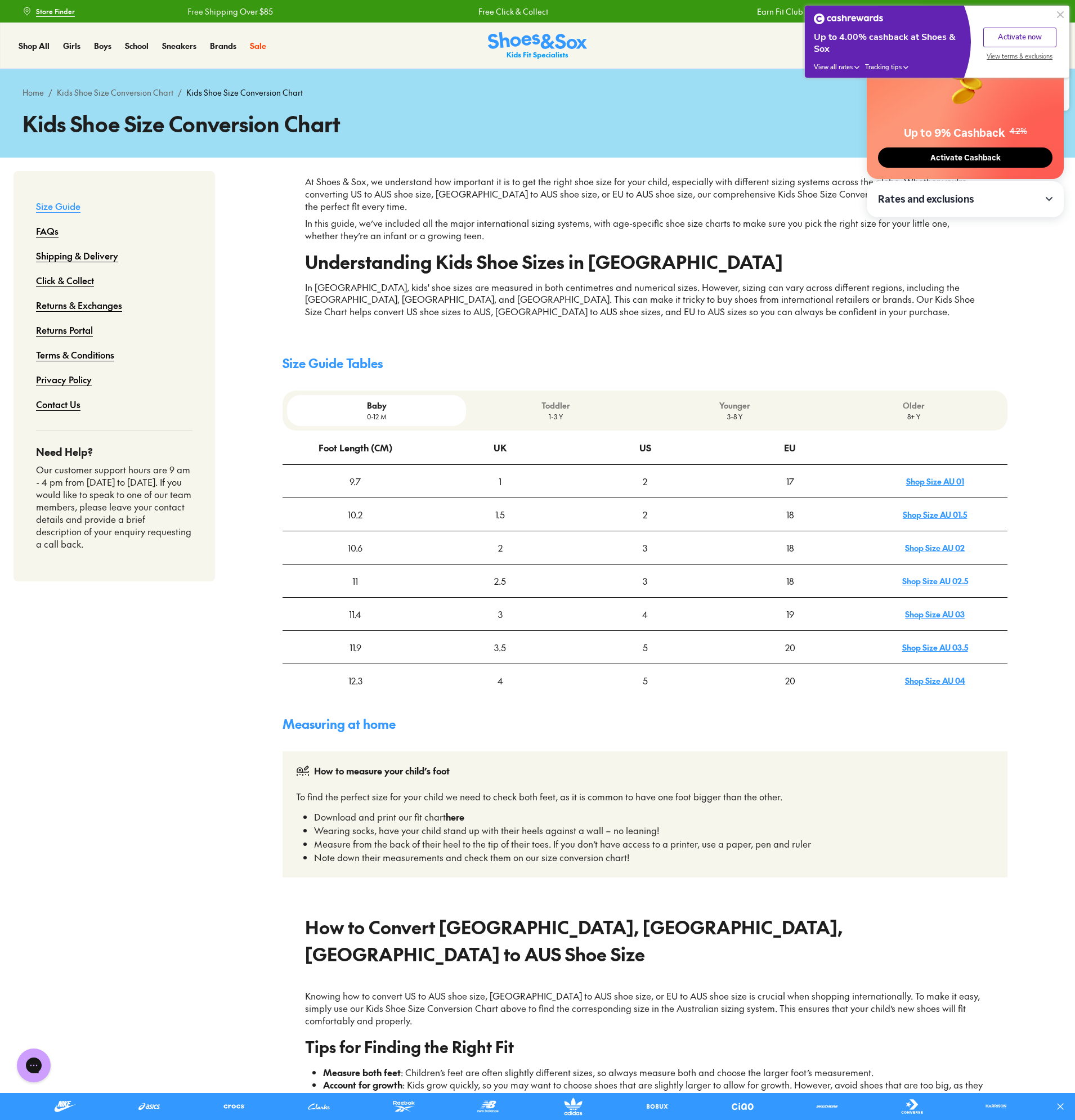 This screenshot has width=1075, height=1120. What do you see at coordinates (790, 481) in the screenshot?
I see `div: 17` at bounding box center [790, 481].